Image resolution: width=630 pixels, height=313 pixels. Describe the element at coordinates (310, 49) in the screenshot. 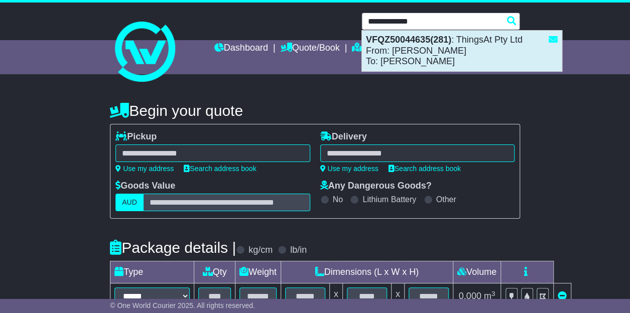

I see `a: Quote/Book` at that location.